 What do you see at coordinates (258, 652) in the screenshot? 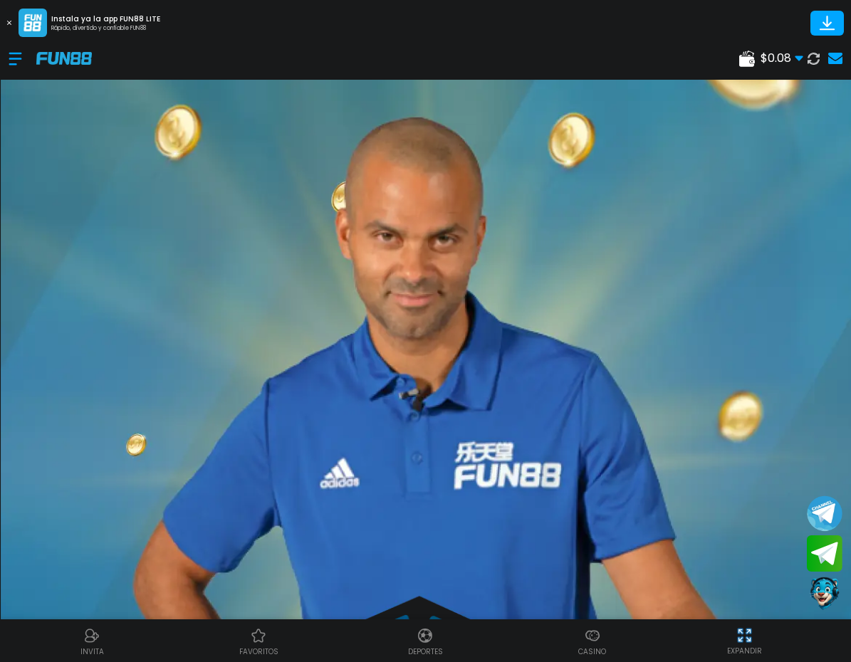
I see `p: favoritos` at bounding box center [258, 652].